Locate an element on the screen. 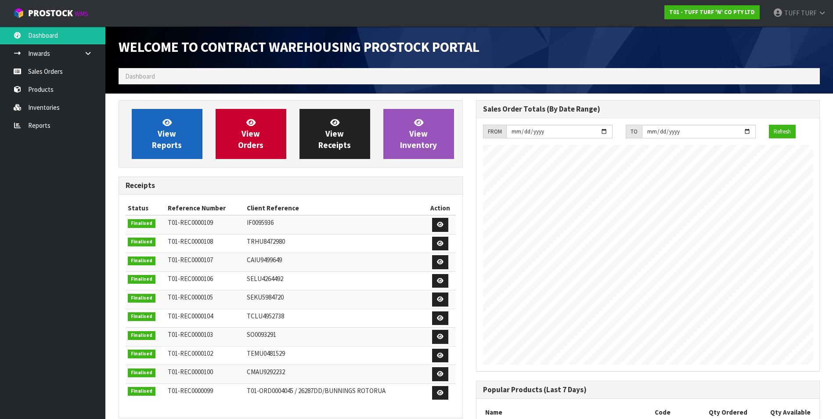  img: cube-alt.png is located at coordinates (18, 13).